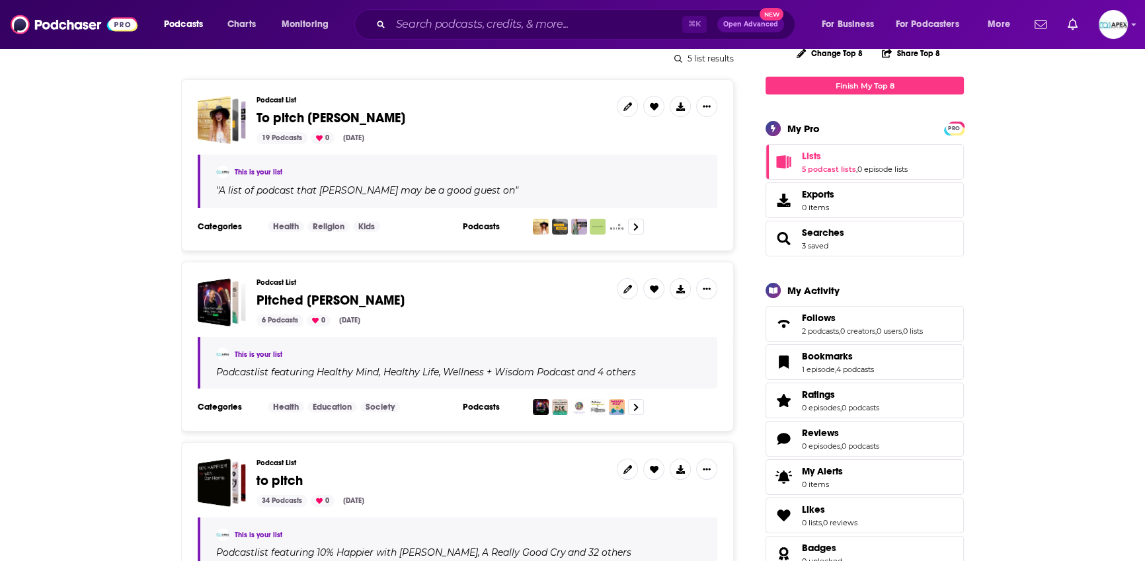 Image resolution: width=1145 pixels, height=561 pixels. Describe the element at coordinates (865, 200) in the screenshot. I see `a: Exports` at that location.